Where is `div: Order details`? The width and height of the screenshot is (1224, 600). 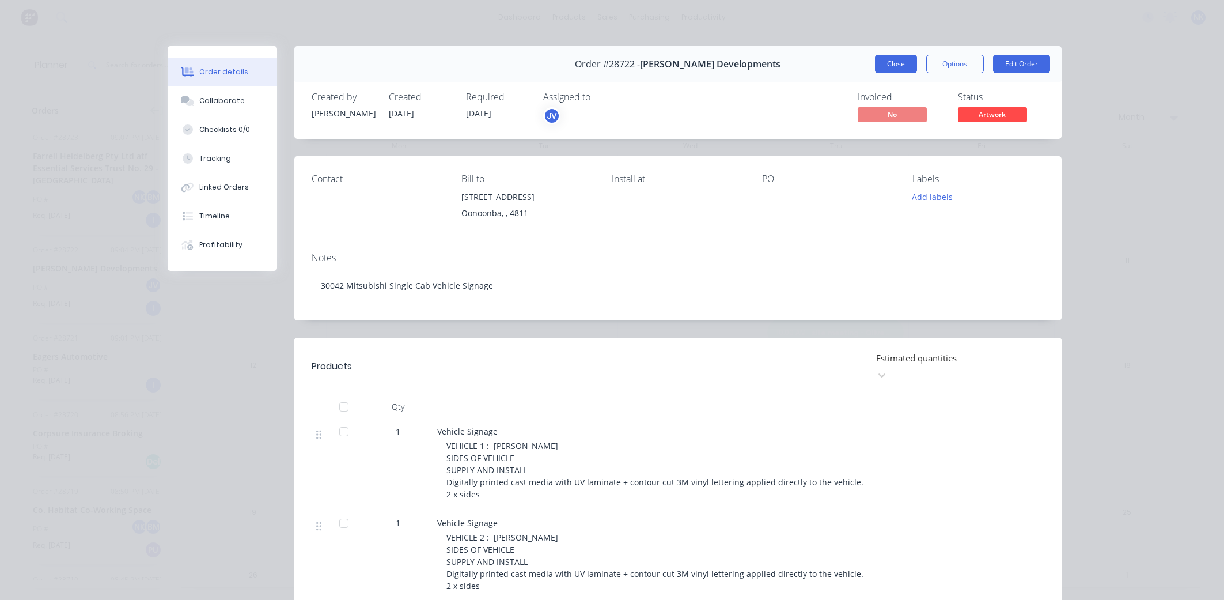
div: Order details is located at coordinates (224, 72).